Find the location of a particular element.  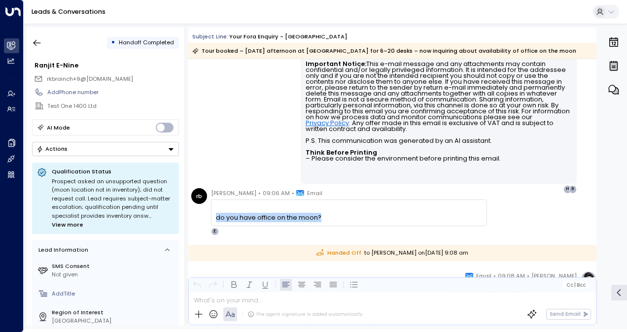

img: profile-logo.png is located at coordinates (588, 279).